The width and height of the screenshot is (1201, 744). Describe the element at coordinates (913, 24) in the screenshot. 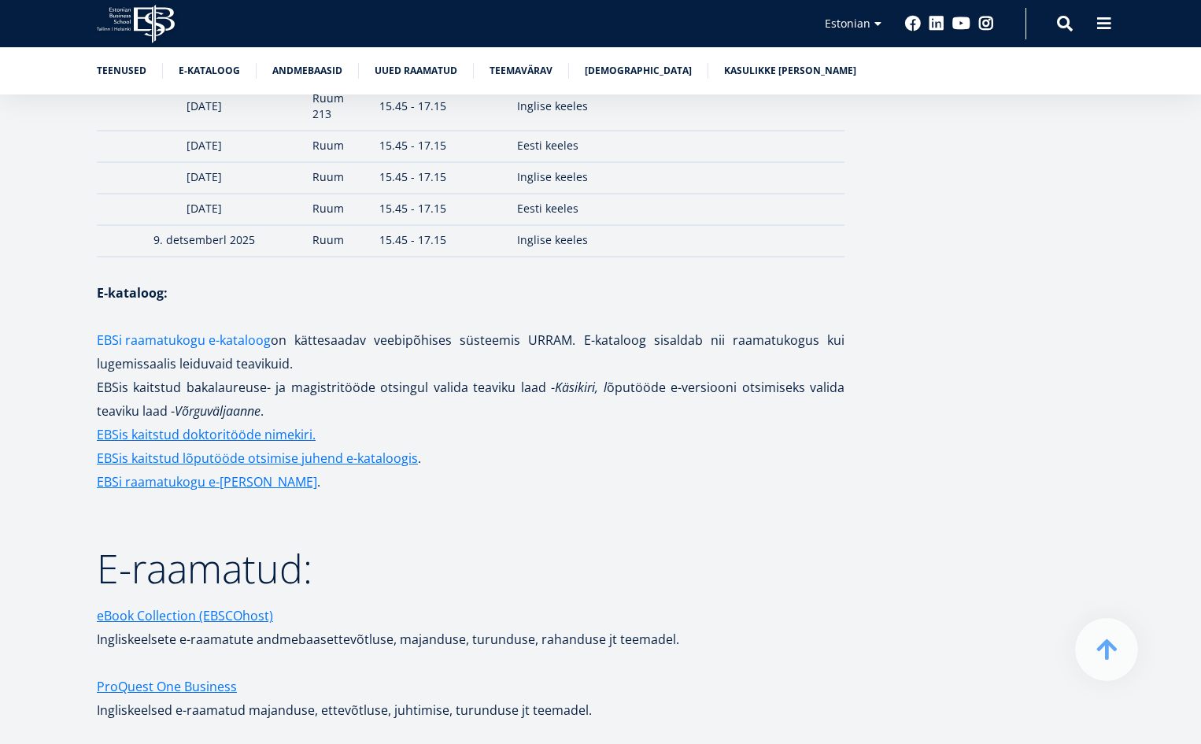

I see `a: Facebook` at that location.